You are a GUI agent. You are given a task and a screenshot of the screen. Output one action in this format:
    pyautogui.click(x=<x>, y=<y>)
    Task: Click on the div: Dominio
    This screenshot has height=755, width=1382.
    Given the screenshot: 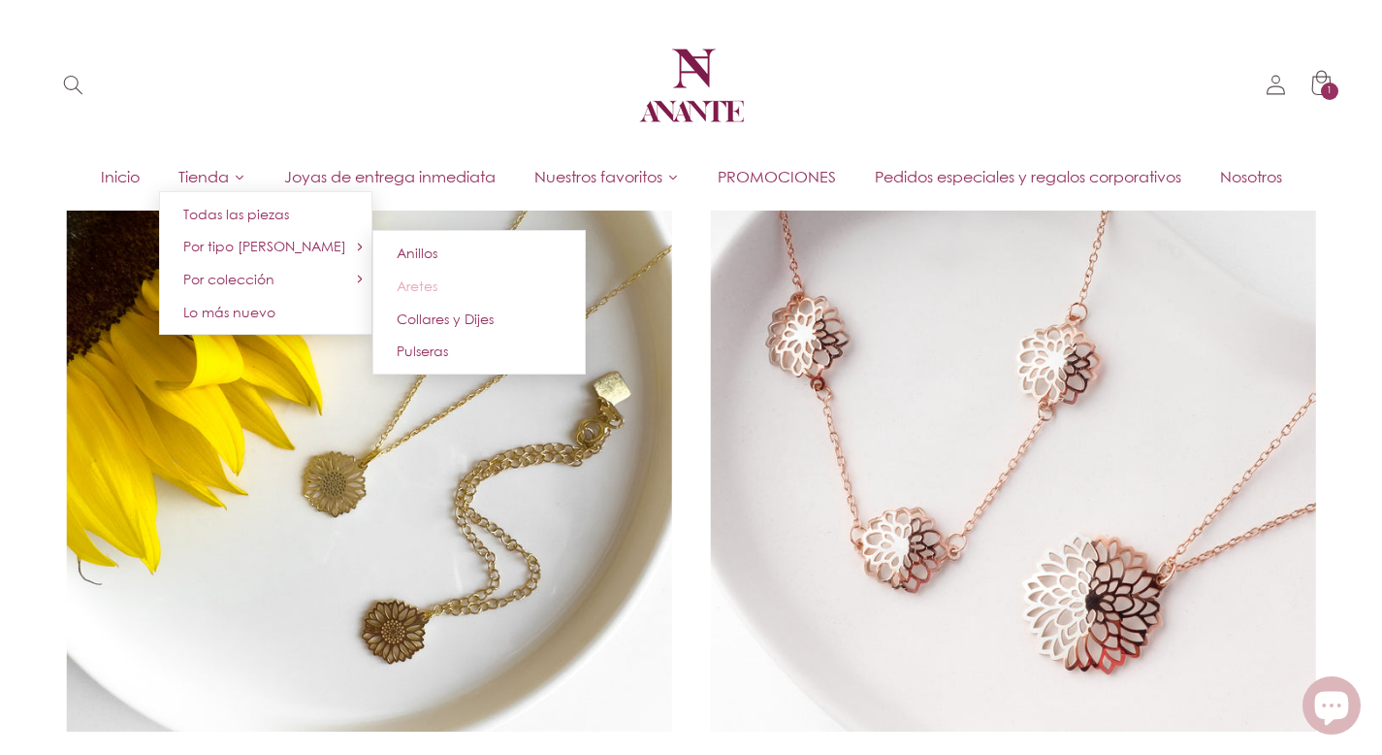 What is the action you would take?
    pyautogui.click(x=125, y=120)
    